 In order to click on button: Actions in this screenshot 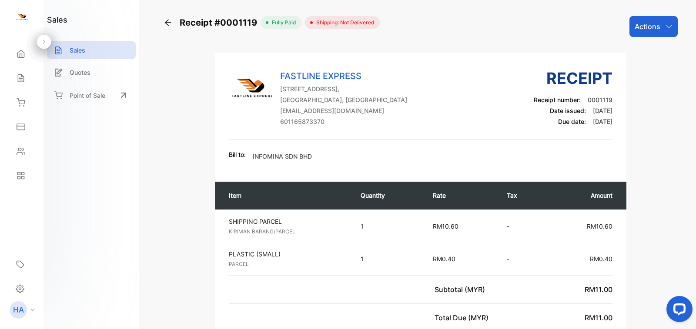, I will do `click(653, 27)`.